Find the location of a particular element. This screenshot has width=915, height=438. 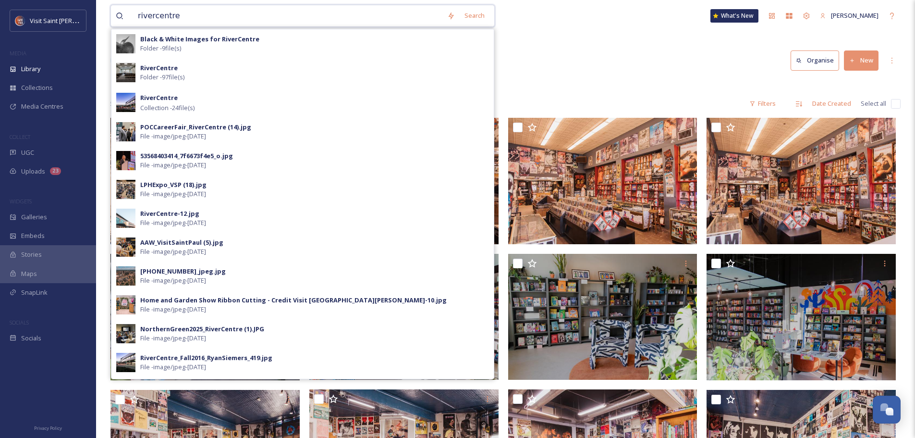

img: BlackGarnetBooks_SaintPaul.jpg is located at coordinates (801, 317).